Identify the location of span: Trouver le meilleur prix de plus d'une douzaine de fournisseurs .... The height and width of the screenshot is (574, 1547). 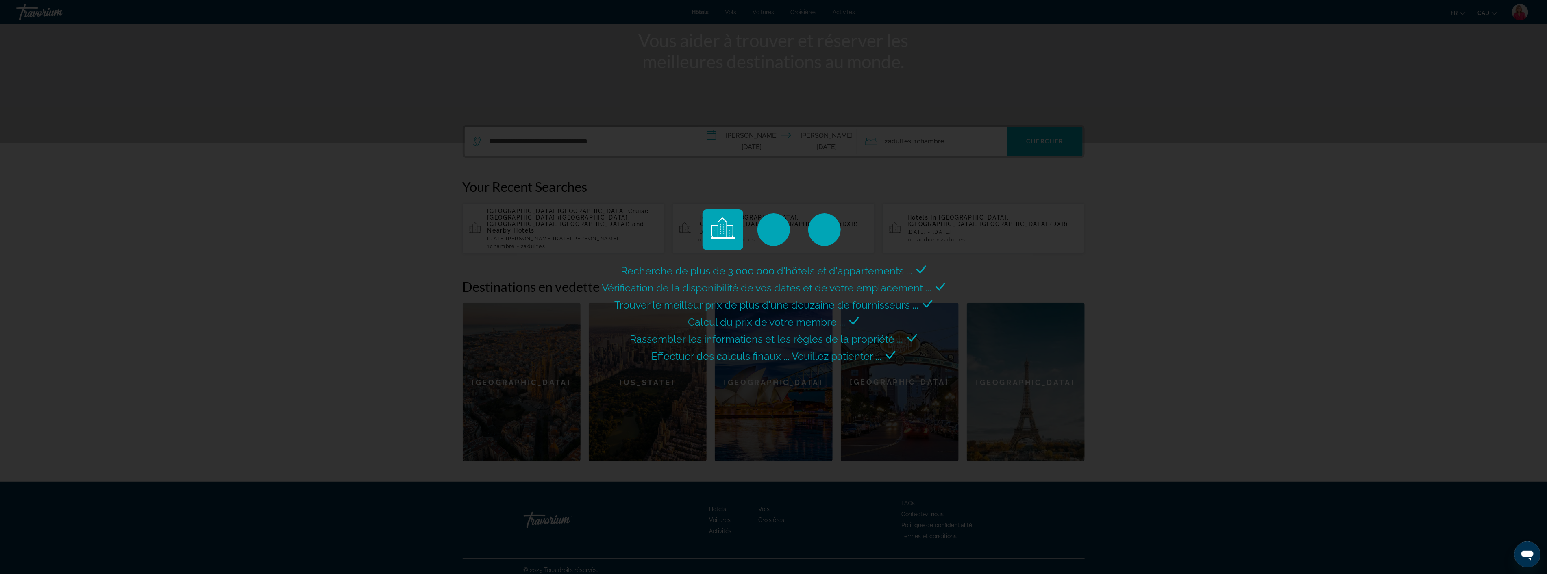
(767, 305).